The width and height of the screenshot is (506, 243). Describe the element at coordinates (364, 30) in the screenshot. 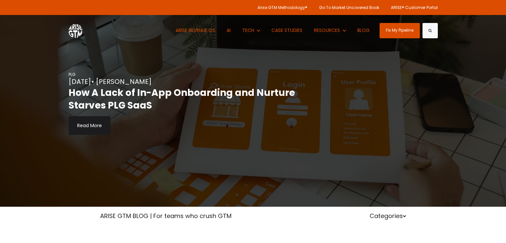

I see `a: BLOG` at that location.